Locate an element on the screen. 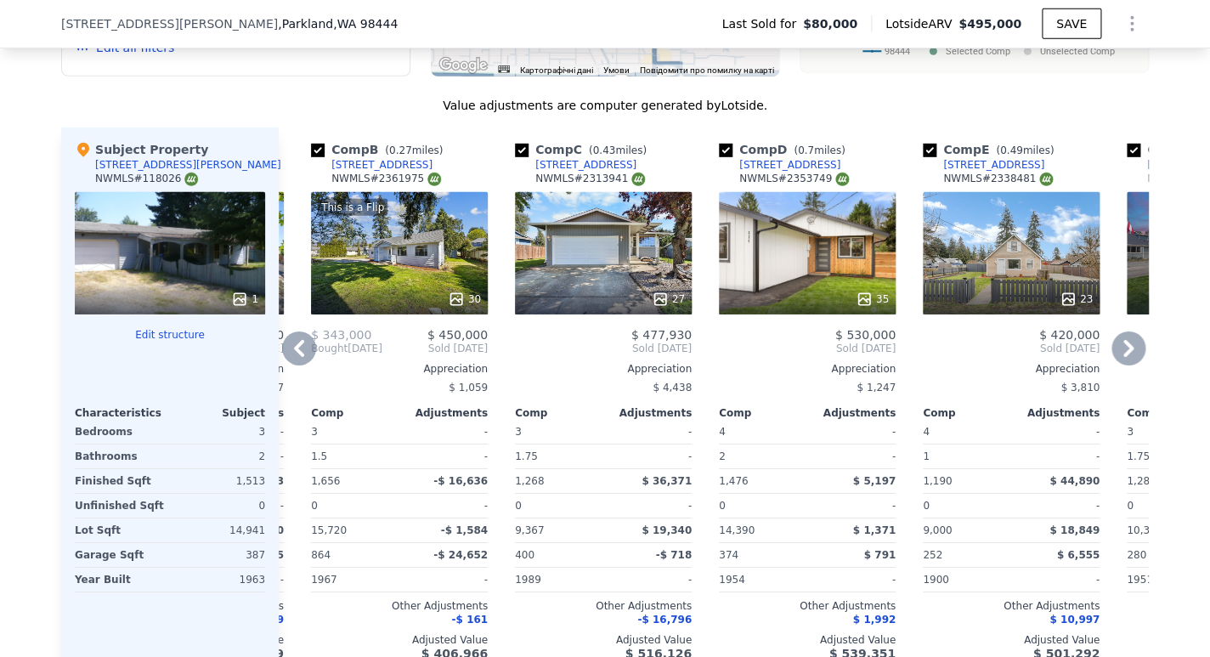 The image size is (1210, 657). span: Bought is located at coordinates (329, 348).